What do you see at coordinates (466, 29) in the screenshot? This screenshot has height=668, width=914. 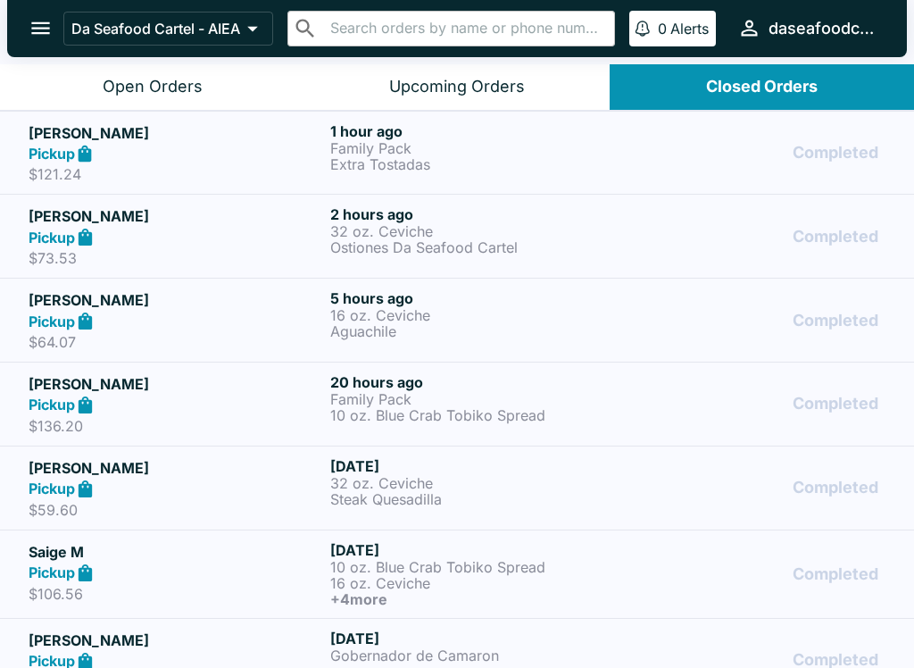 I see `input: Search orders by name or phone number` at bounding box center [466, 29].